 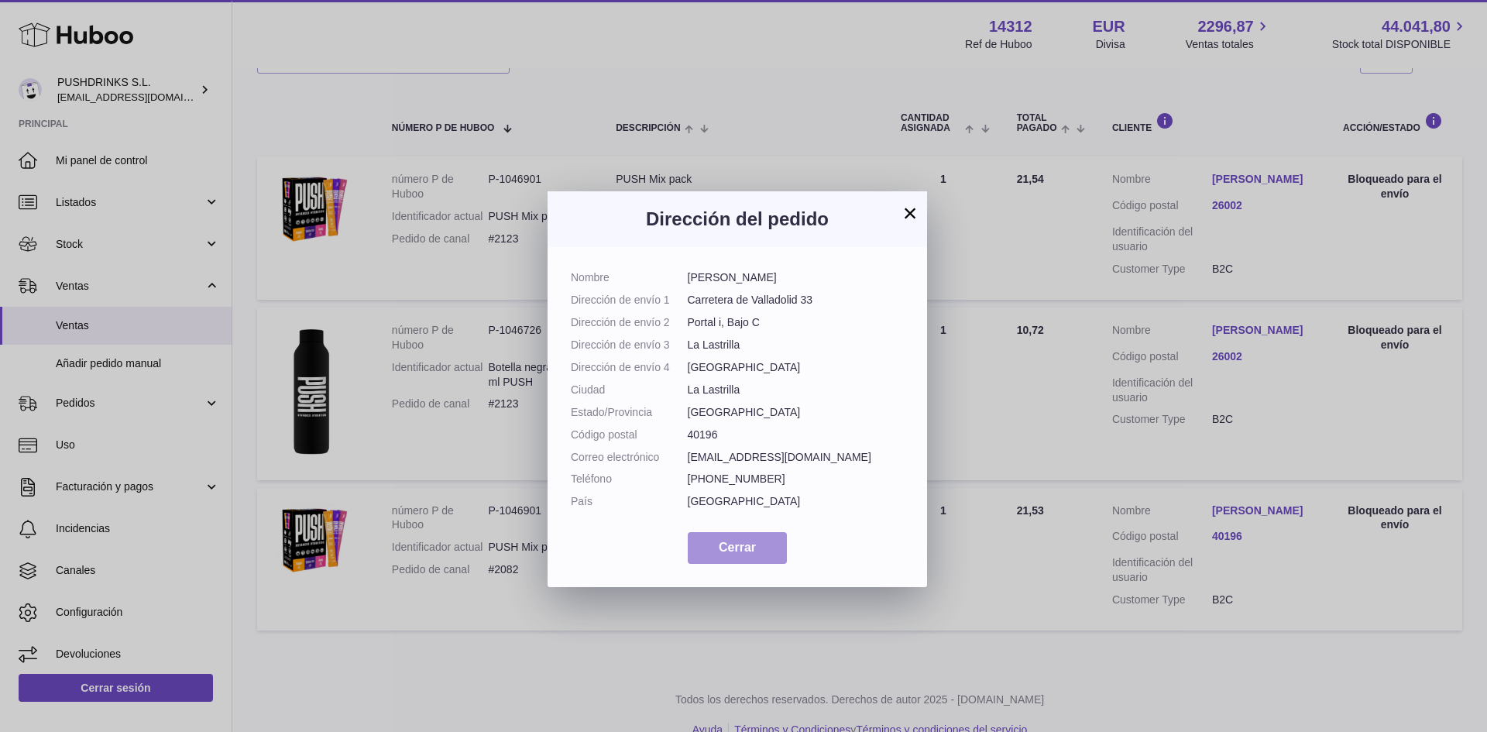 I want to click on dt: Estado/Provincia, so click(x=629, y=412).